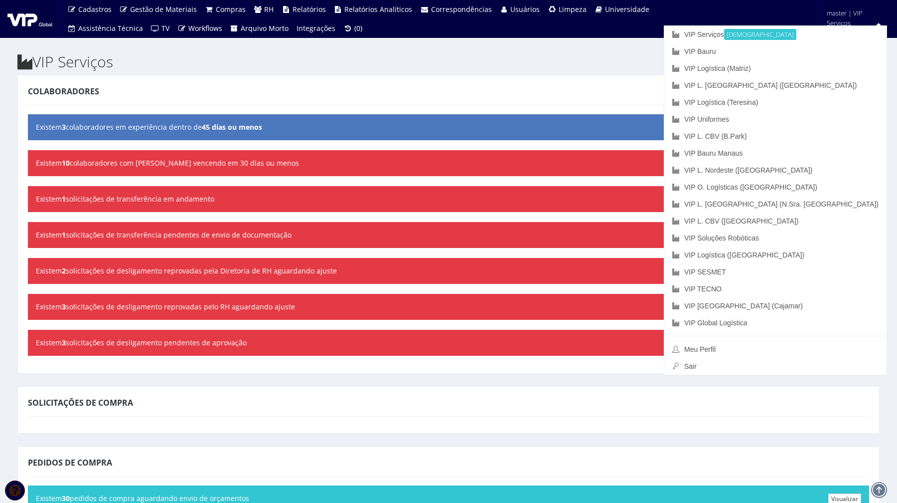 This screenshot has width=897, height=503. What do you see at coordinates (627, 9) in the screenshot?
I see `span: Universidade` at bounding box center [627, 9].